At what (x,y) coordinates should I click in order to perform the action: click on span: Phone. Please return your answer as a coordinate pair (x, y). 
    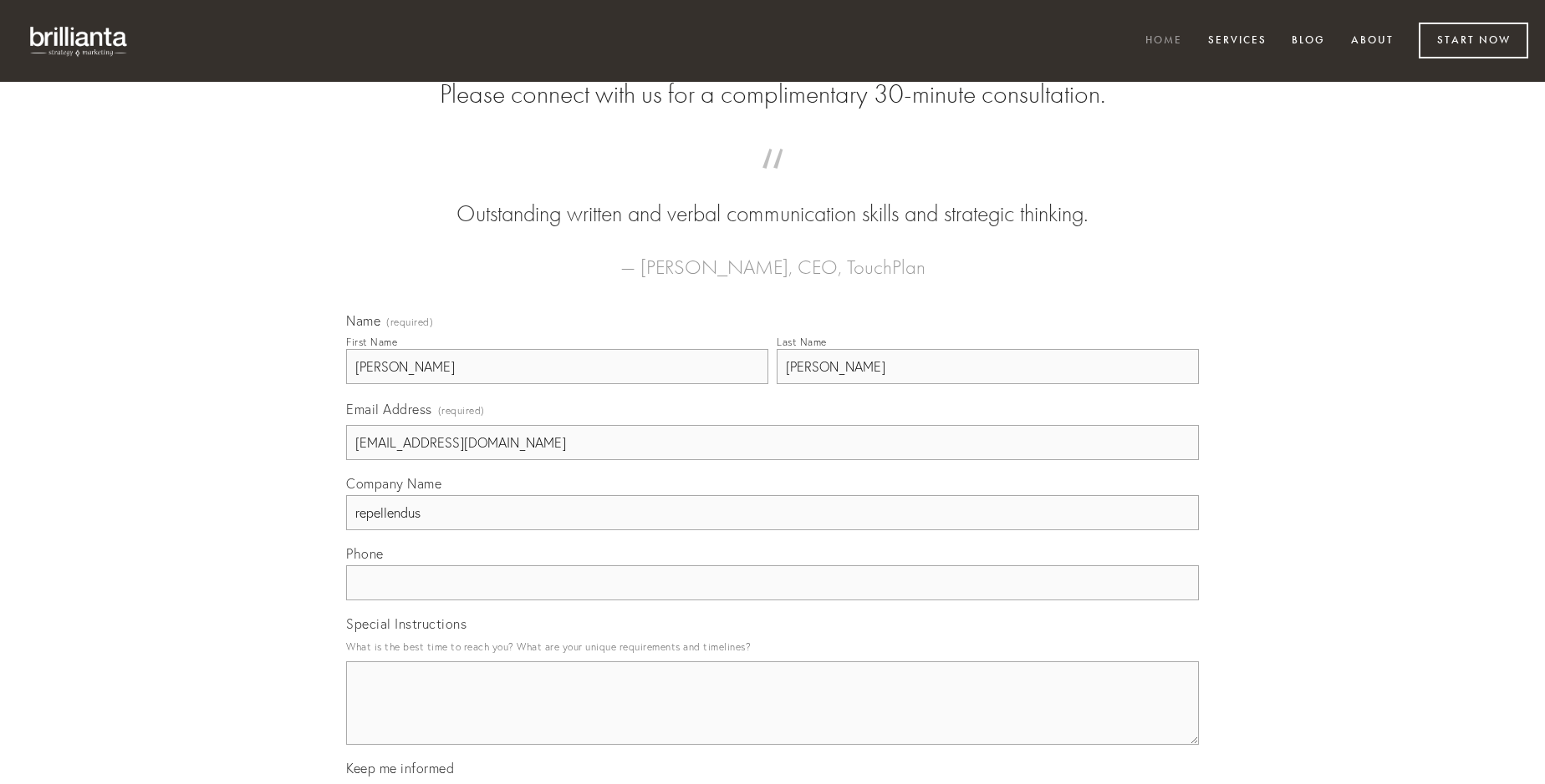
    Looking at the image, I should click on (364, 554).